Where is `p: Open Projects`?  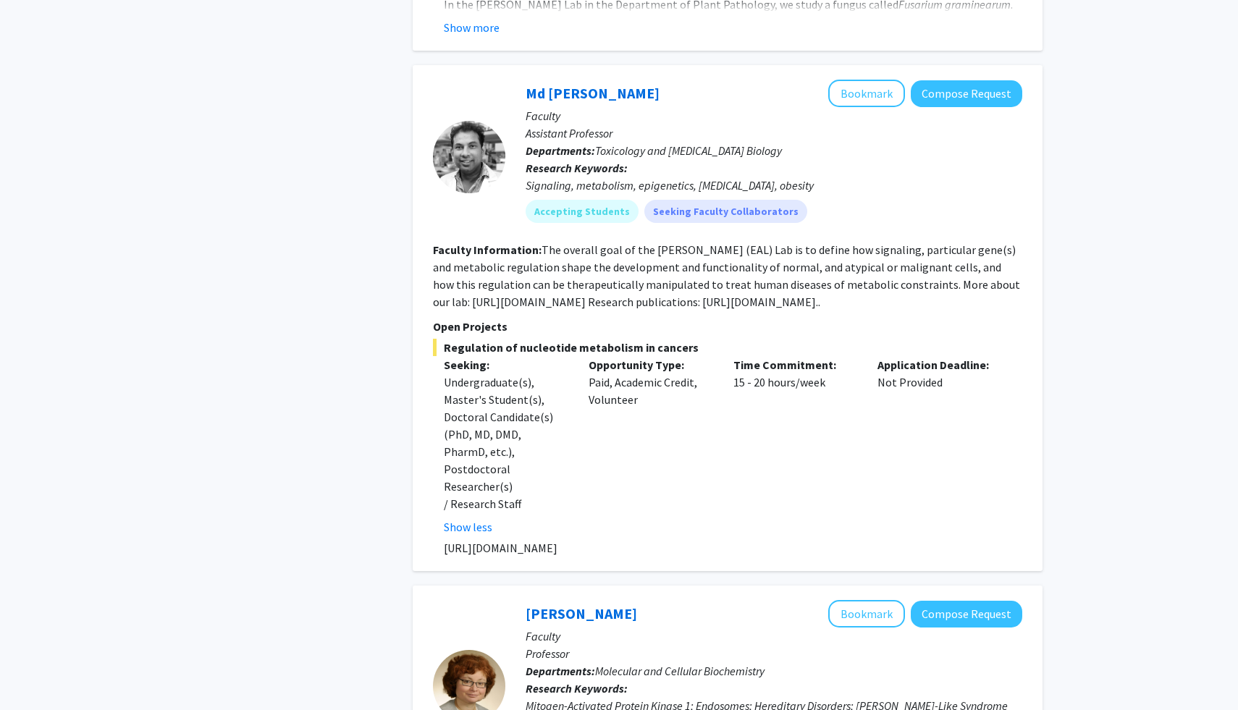
p: Open Projects is located at coordinates (727, 326).